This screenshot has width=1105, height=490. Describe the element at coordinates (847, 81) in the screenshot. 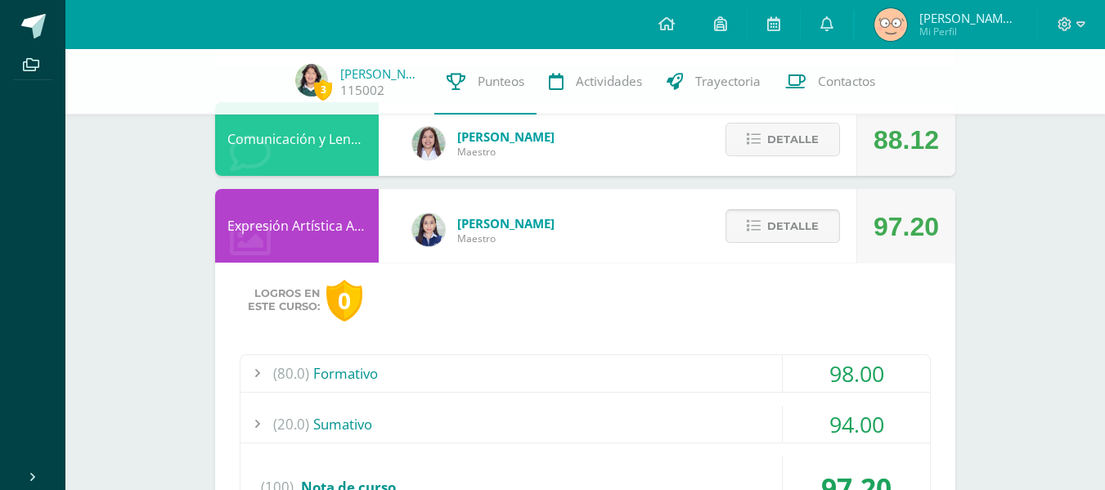

I see `span: Contactos` at that location.